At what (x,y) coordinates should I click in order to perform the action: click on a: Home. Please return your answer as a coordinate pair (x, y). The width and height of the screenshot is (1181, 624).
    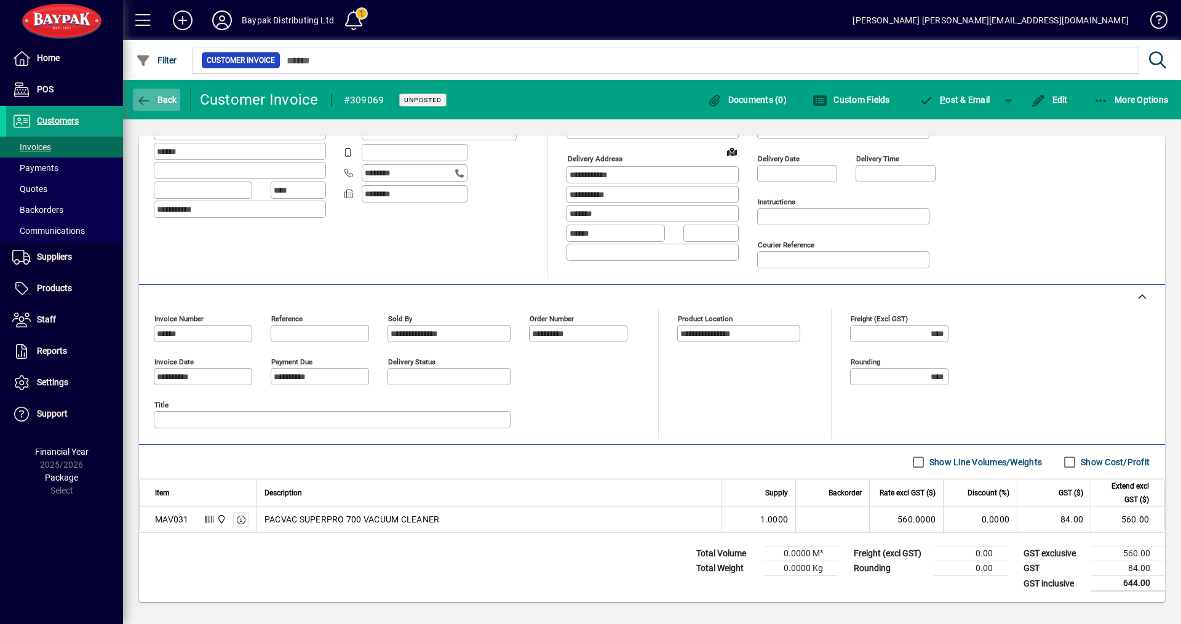
    Looking at the image, I should click on (65, 58).